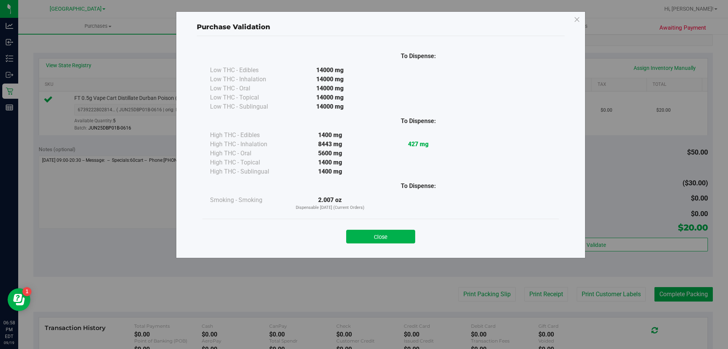 The width and height of the screenshot is (728, 349). What do you see at coordinates (248, 79) in the screenshot?
I see `div: Low THC - Inhalation` at bounding box center [248, 79].